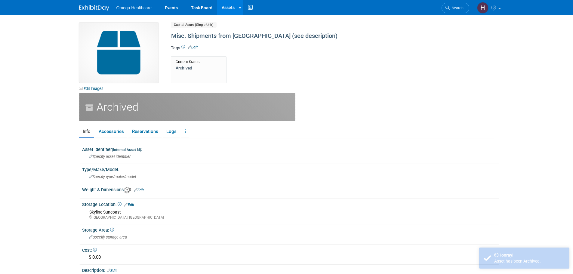  I want to click on a: Reservations, so click(145, 131).